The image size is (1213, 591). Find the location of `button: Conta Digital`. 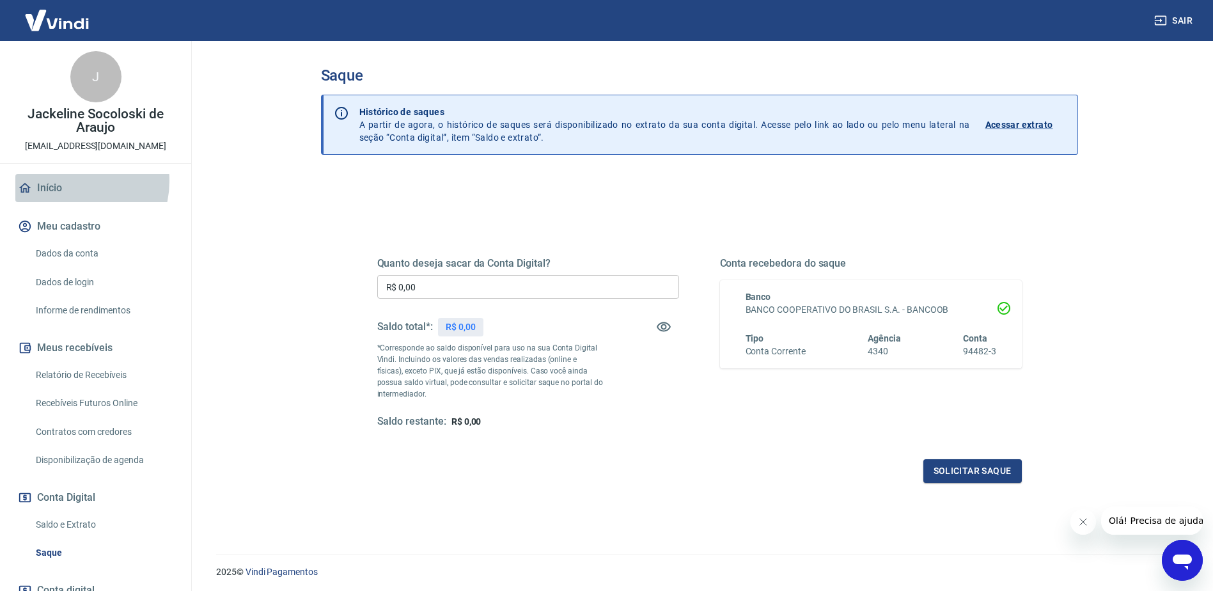

button: Conta Digital is located at coordinates (95, 498).